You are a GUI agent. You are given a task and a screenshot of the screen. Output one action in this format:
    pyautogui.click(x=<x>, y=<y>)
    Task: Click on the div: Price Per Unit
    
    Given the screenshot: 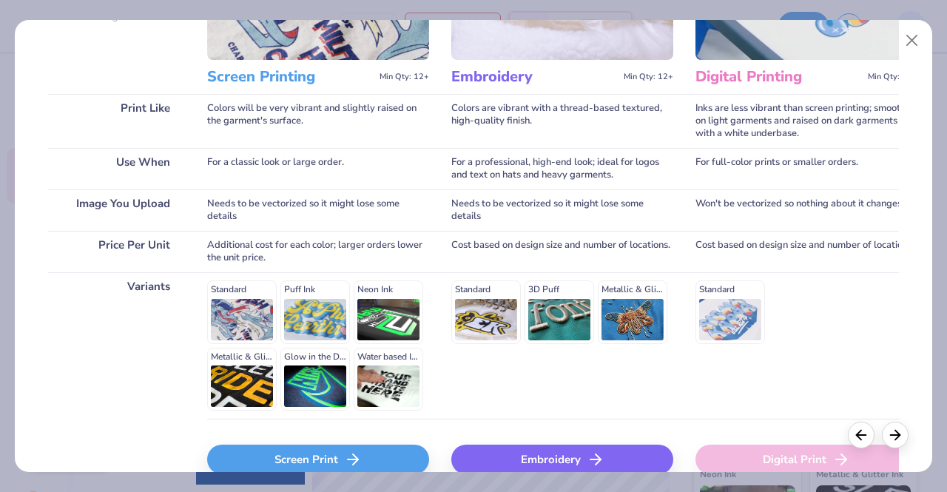 What is the action you would take?
    pyautogui.click(x=116, y=252)
    